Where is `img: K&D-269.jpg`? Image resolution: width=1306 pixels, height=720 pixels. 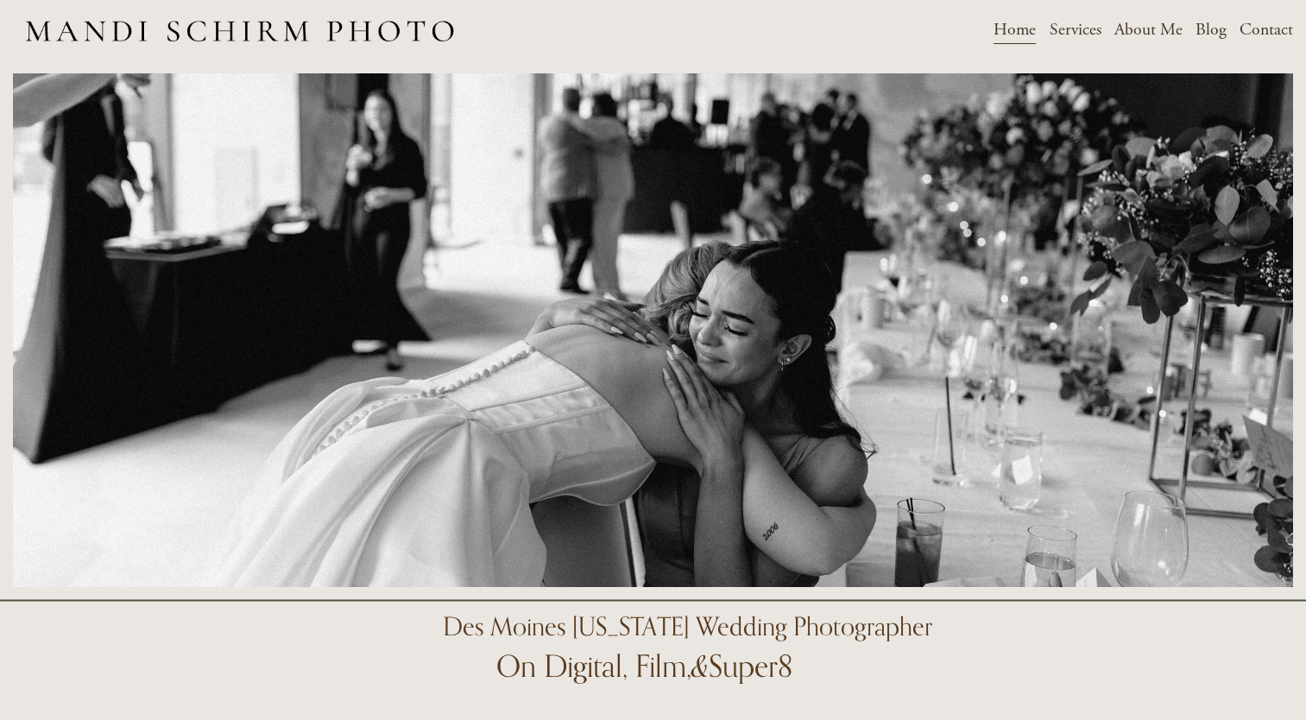 img: K&D-269.jpg is located at coordinates (653, 330).